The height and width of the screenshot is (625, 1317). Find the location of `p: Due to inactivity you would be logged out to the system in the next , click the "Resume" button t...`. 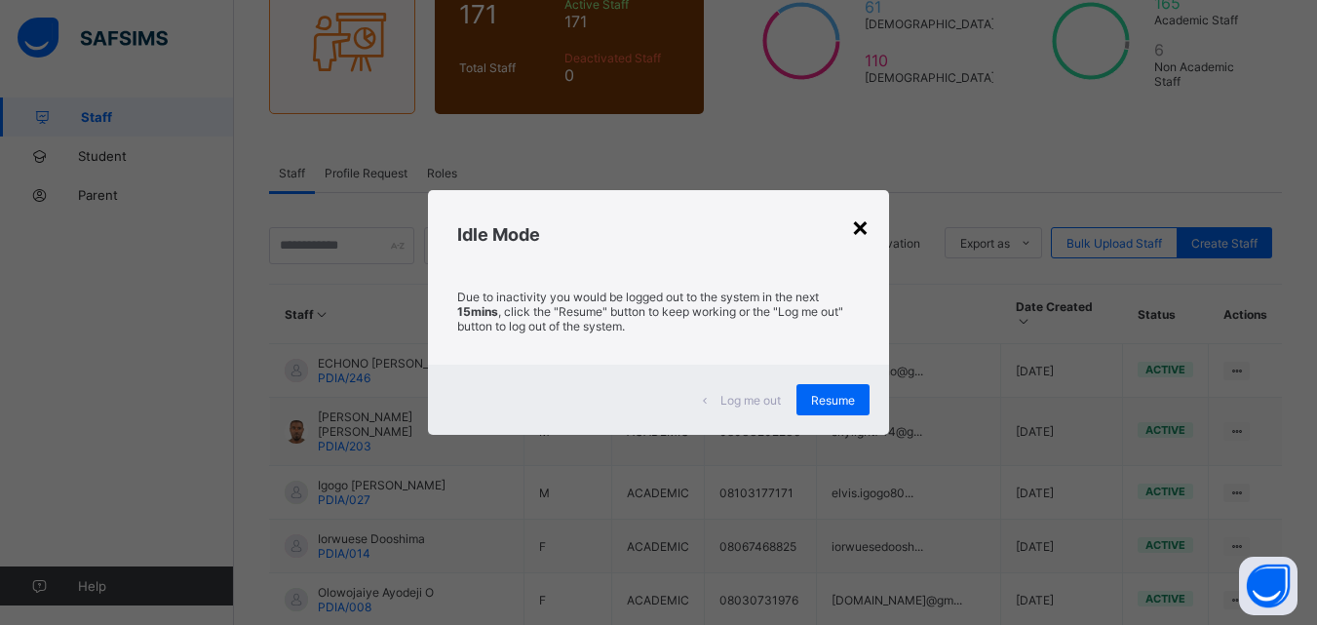

p: Due to inactivity you would be logged out to the system in the next , click the "Resume" button t... is located at coordinates (658, 311).